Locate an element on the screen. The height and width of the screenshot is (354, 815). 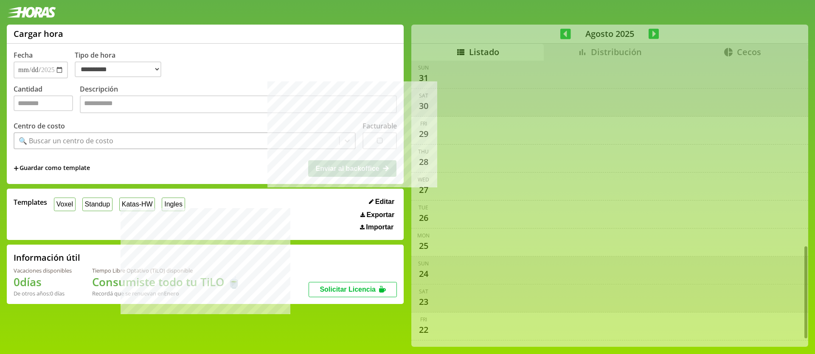
h2: Información útil is located at coordinates (47, 258).